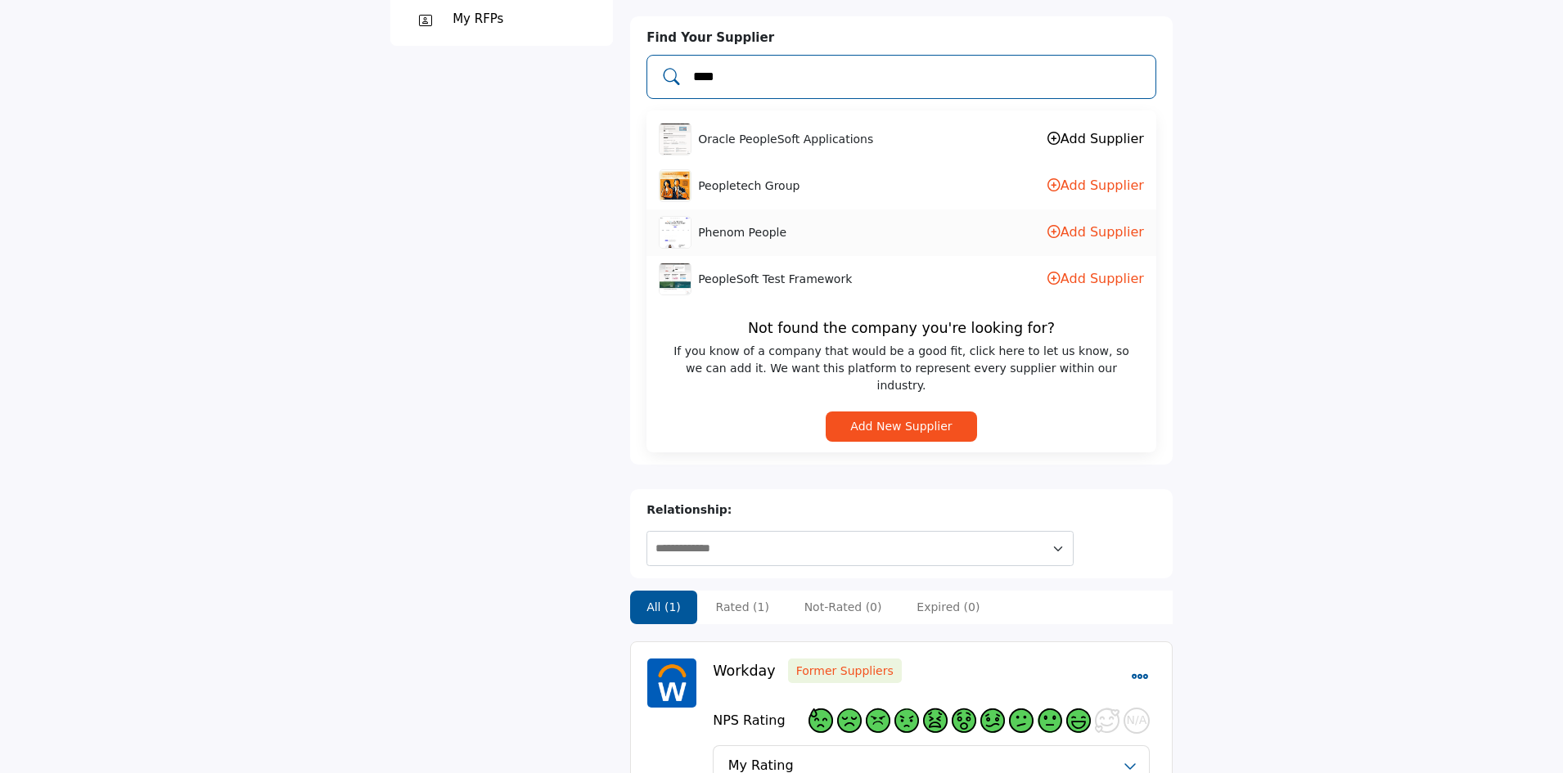  What do you see at coordinates (675, 186) in the screenshot?
I see `img: peopletech-group logo` at bounding box center [675, 186].